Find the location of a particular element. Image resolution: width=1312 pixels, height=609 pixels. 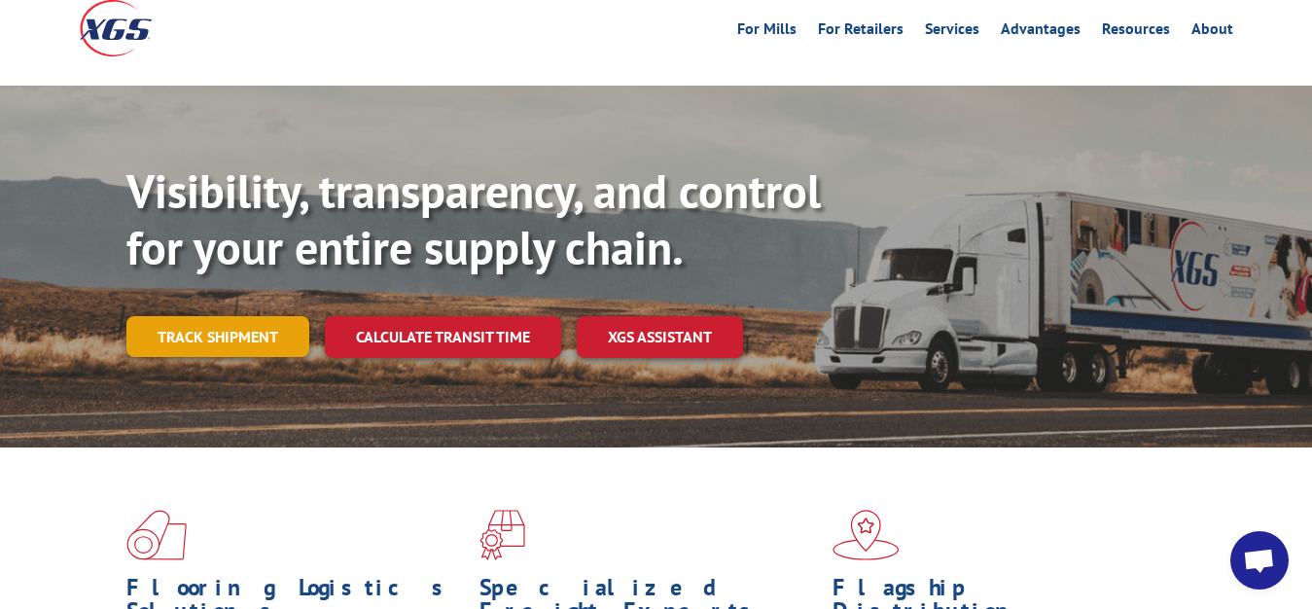

img: xgs-icon-flagship-distribution-model-red is located at coordinates (866, 535).